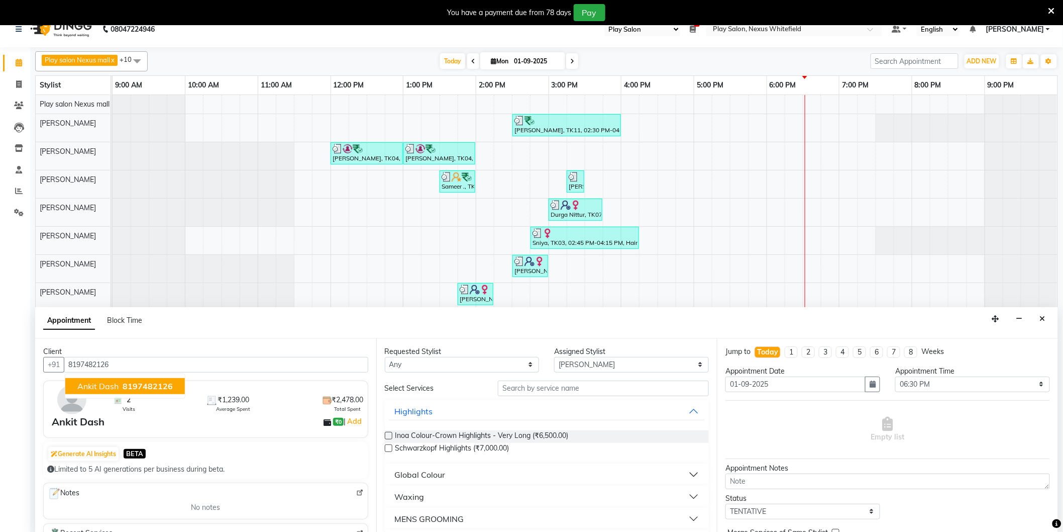  I want to click on div: Weeks, so click(933, 351).